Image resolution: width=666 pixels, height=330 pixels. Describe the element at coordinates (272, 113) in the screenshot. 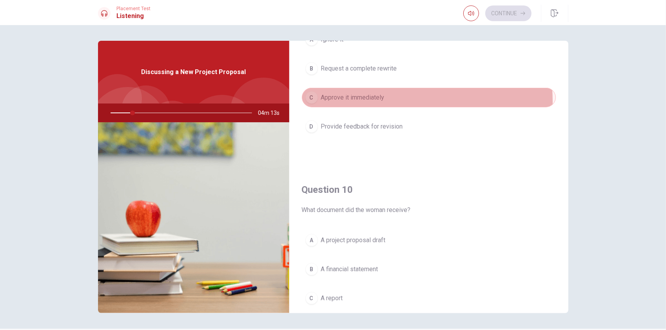

I see `span: 04m 13s` at that location.